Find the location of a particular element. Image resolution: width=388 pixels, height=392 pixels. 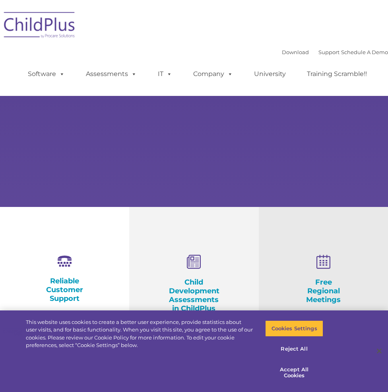

a: Company is located at coordinates (213, 74).